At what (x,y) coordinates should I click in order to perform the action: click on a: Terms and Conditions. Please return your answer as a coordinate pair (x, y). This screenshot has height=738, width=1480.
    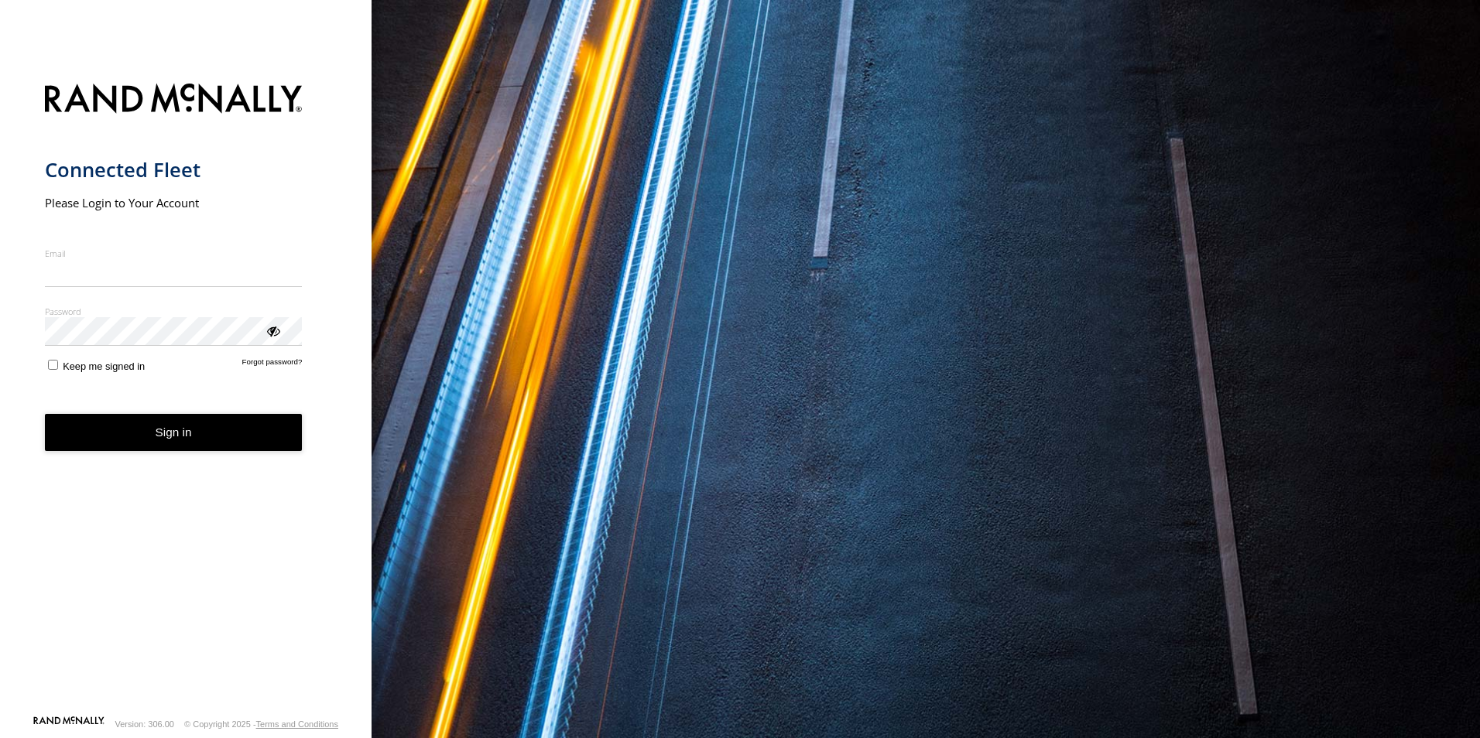
    Looking at the image, I should click on (297, 725).